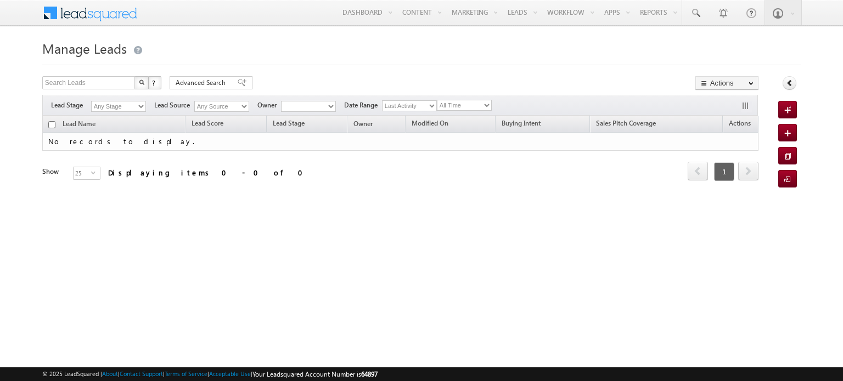 The height and width of the screenshot is (381, 843). Describe the element at coordinates (626, 125) in the screenshot. I see `a: Sales Pitch Coverage` at that location.